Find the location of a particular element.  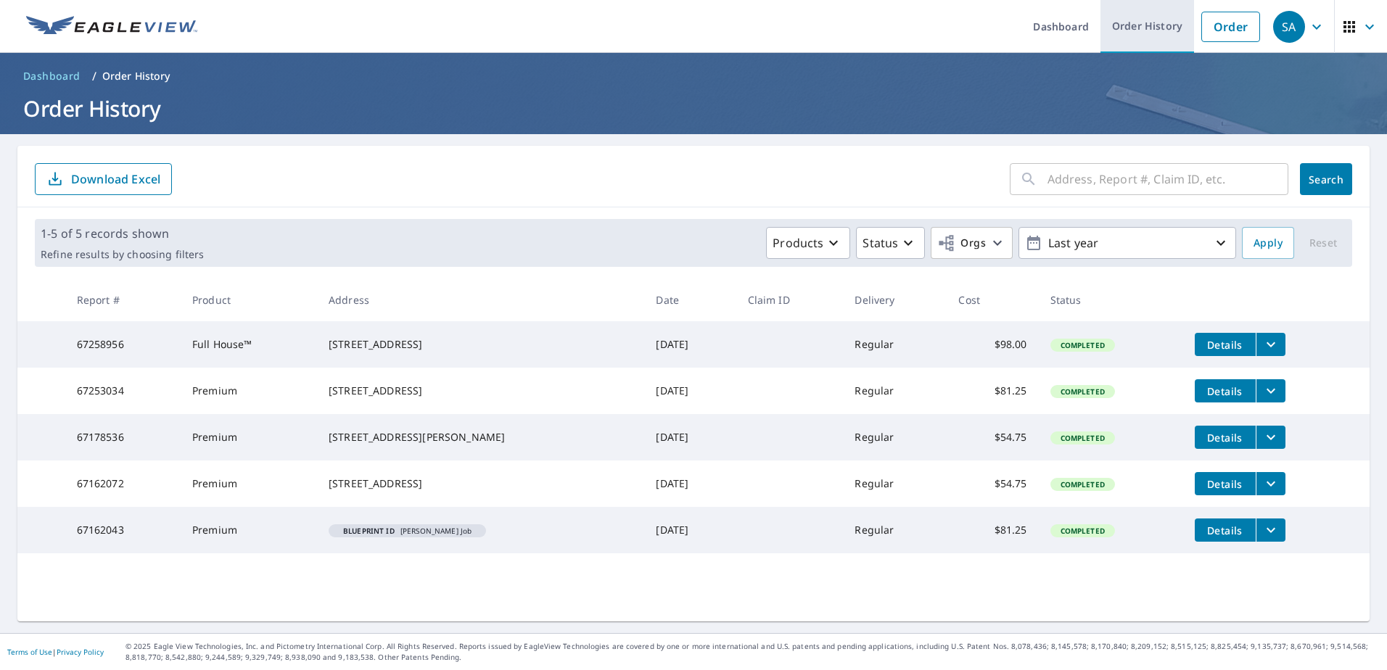

a: Order is located at coordinates (1231, 27).